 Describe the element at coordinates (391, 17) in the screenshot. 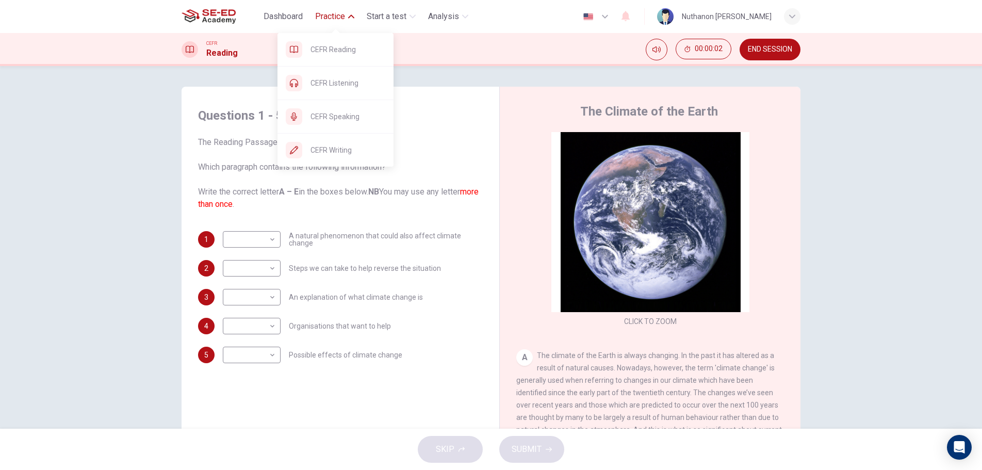

I see `button: Start a test` at that location.